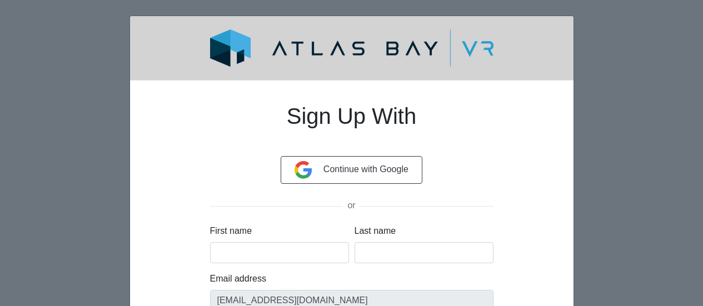 Image resolution: width=703 pixels, height=306 pixels. What do you see at coordinates (352, 123) in the screenshot?
I see `h1: Sign Up With` at bounding box center [352, 123].